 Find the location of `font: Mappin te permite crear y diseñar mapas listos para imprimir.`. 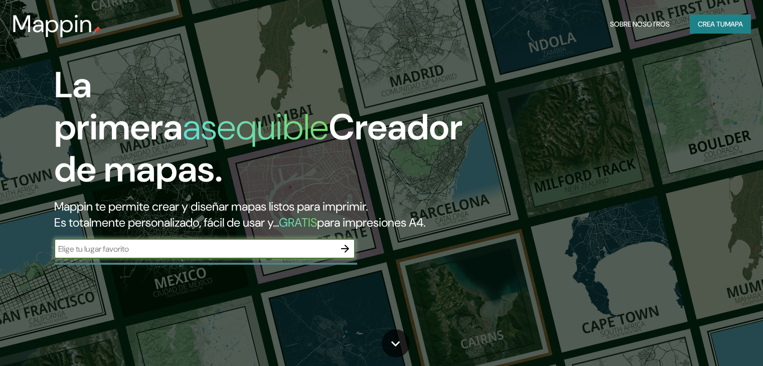

font: Mappin te permite crear y diseñar mapas listos para imprimir. is located at coordinates (211, 206).